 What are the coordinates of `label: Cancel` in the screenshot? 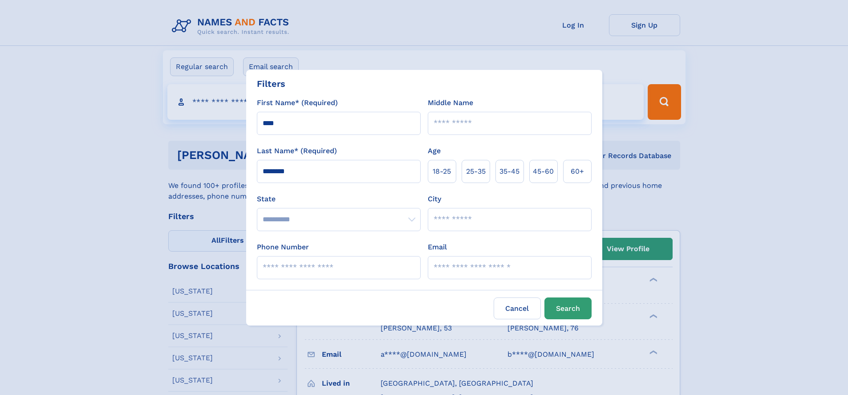 It's located at (517, 308).